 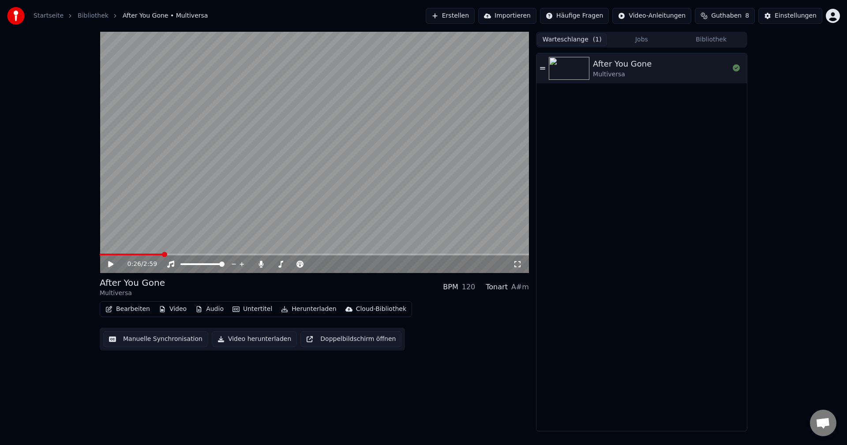 I want to click on button: Video herunterladen, so click(x=254, y=339).